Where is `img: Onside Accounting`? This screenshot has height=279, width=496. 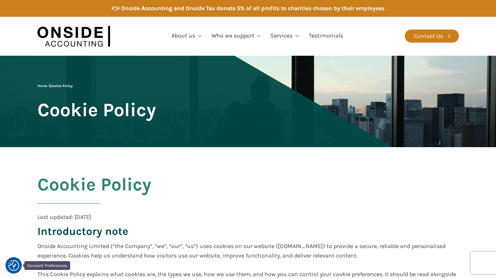 img: Onside Accounting is located at coordinates (74, 36).